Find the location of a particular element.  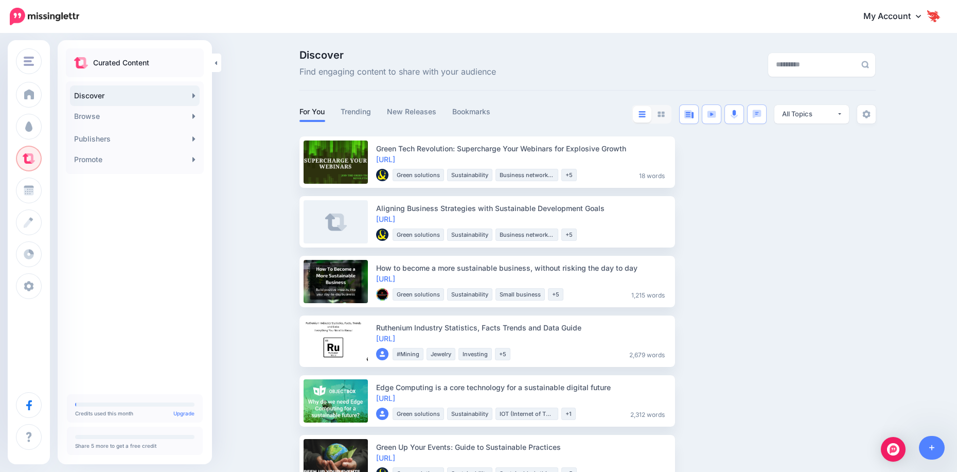

li: 18 words is located at coordinates (652, 175).